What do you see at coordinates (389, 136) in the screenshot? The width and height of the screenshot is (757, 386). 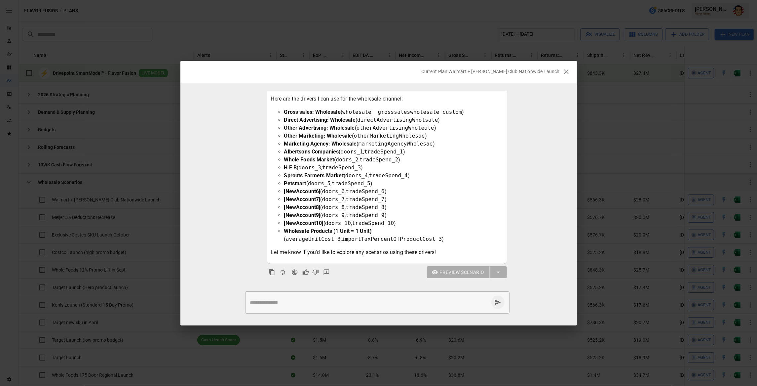 I see `code: otherMarketingWholesae` at bounding box center [389, 136].